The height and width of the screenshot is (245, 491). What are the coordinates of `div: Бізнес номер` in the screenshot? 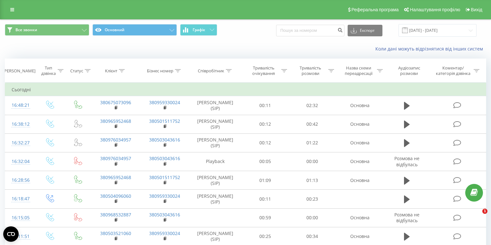 It's located at (160, 71).